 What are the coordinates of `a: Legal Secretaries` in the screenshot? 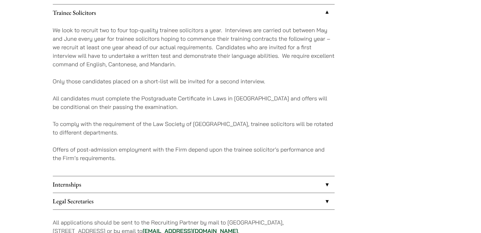 It's located at (193, 201).